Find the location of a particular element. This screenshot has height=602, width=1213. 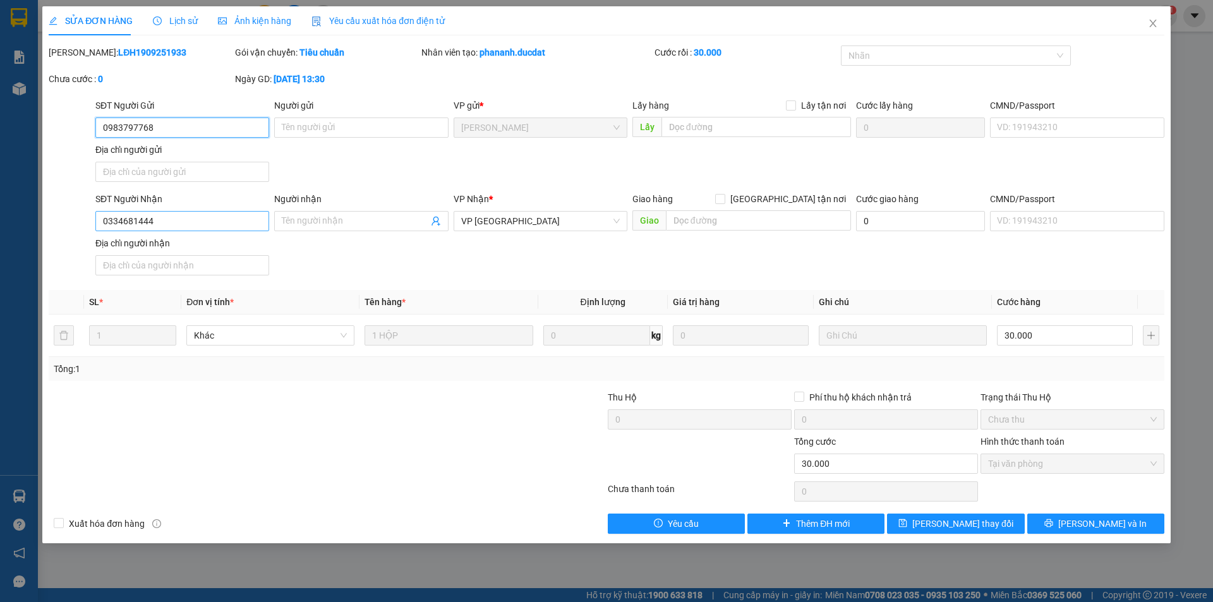

span: Lịch sử is located at coordinates (175, 21).